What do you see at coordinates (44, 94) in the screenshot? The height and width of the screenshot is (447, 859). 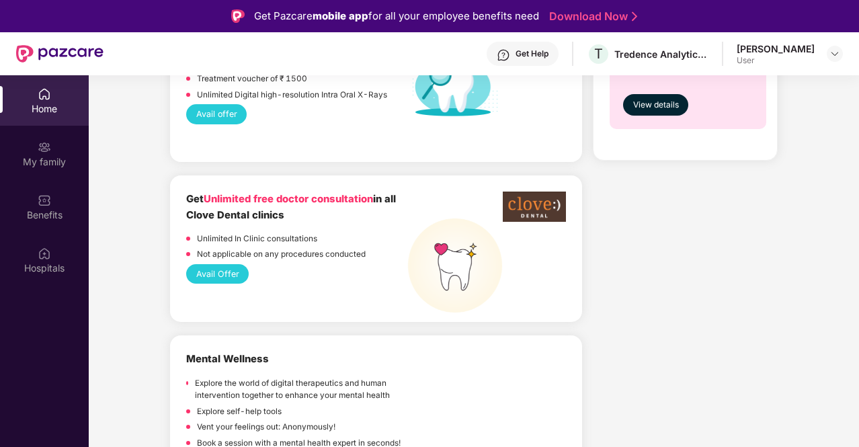 I see `img: svg+xml;base64,PHN2ZyBpZD0iSG9tZSIgeG1sbnM9Imh0dHA6Ly93d3cudzMub3JnLzIwMDAvc3ZnIiB3aWR0aD0iMjAiIG...` at bounding box center [44, 94].